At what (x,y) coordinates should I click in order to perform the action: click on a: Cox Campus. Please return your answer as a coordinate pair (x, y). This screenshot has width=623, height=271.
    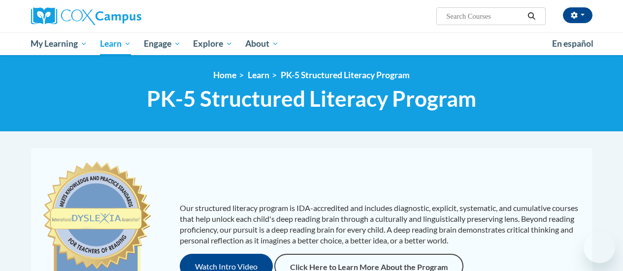
    Looking at the image, I should click on (120, 16).